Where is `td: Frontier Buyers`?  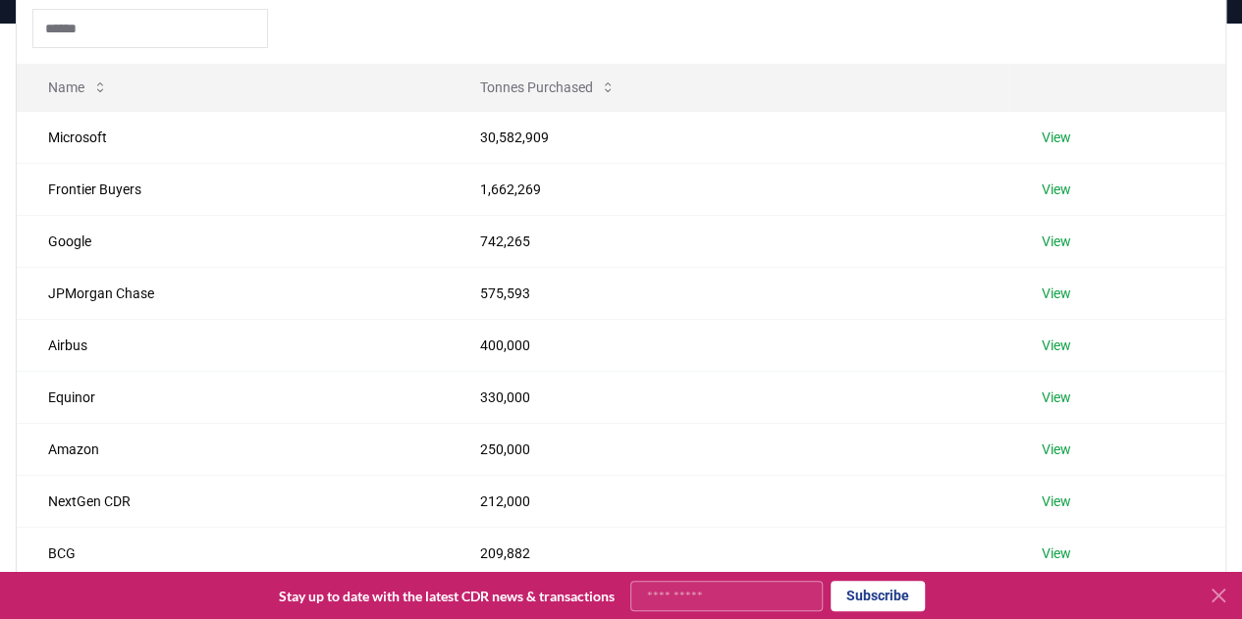 td: Frontier Buyers is located at coordinates (232, 188).